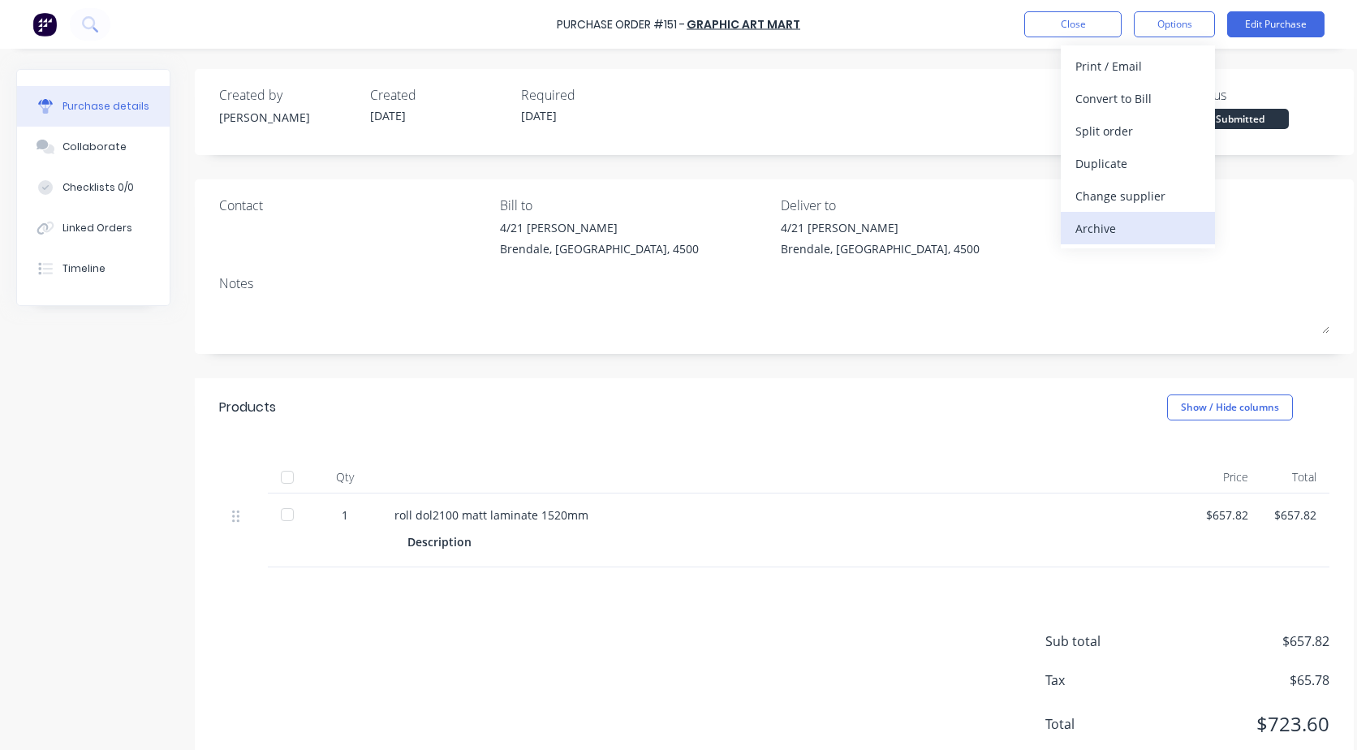 The width and height of the screenshot is (1357, 750). Describe the element at coordinates (1248, 680) in the screenshot. I see `span: $65.78` at that location.